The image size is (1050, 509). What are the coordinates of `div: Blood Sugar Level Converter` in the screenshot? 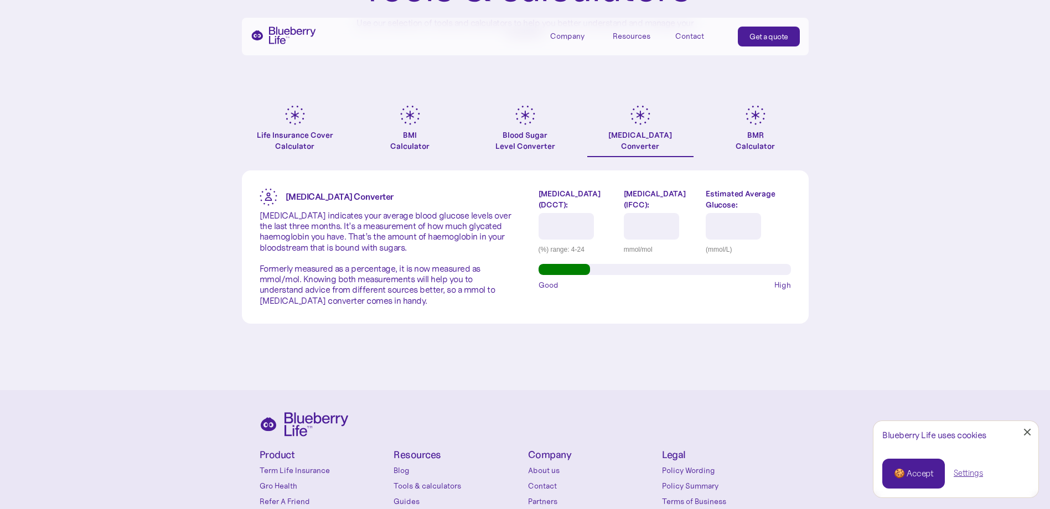 It's located at (525, 141).